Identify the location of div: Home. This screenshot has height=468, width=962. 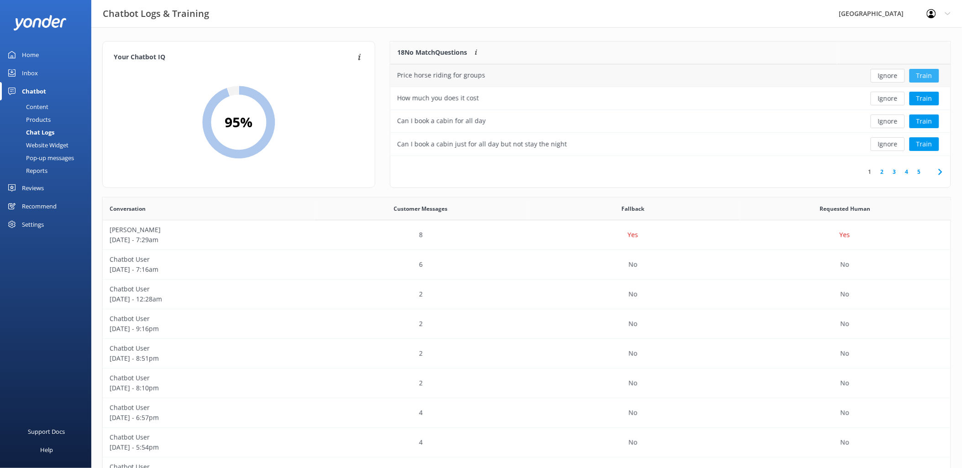
(30, 55).